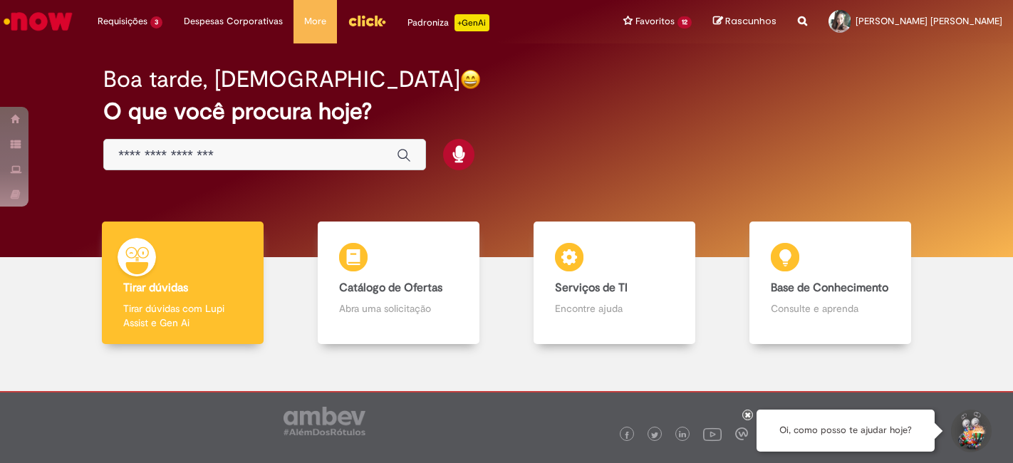 This screenshot has width=1013, height=463. I want to click on img: logo_footer_workplace.png, so click(742, 434).